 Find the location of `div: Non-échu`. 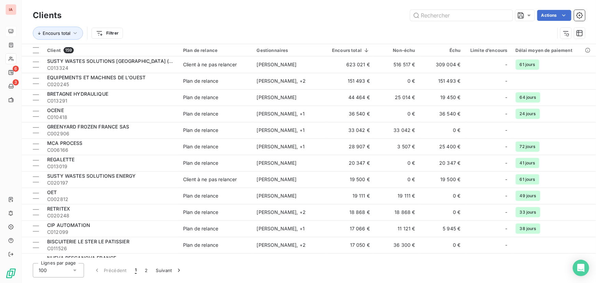

div: Non-échu is located at coordinates (397, 50).